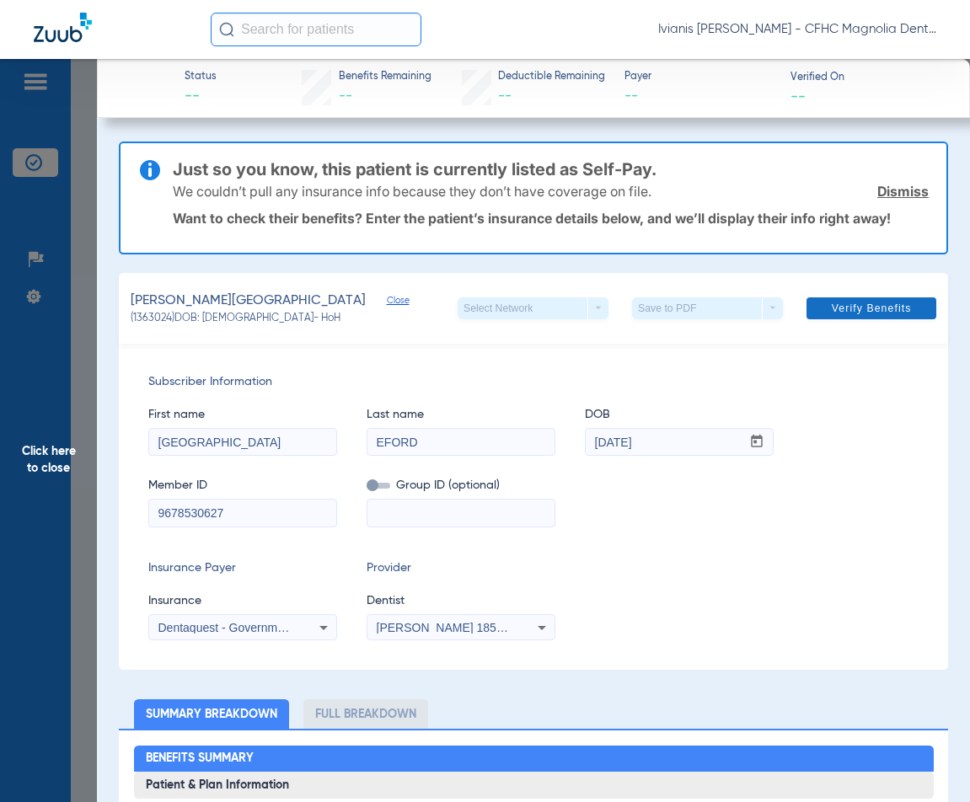 The height and width of the screenshot is (802, 970). Describe the element at coordinates (201, 78) in the screenshot. I see `span: Status` at that location.